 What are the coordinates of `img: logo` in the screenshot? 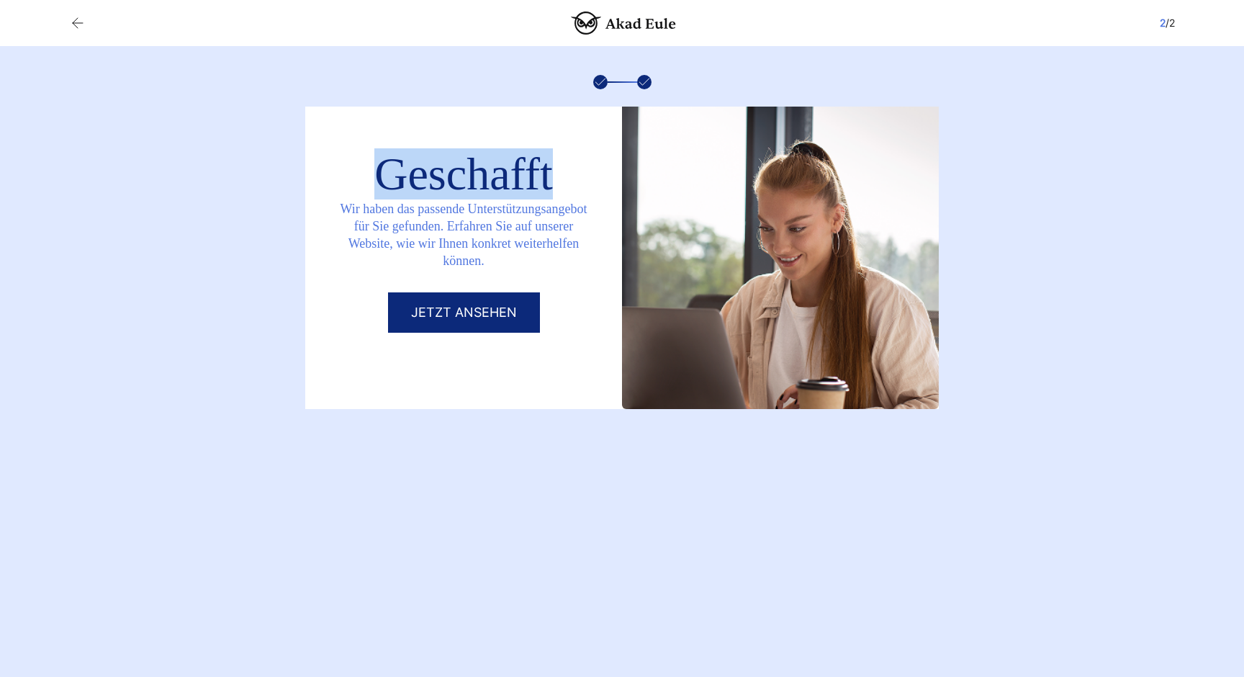 It's located at (623, 23).